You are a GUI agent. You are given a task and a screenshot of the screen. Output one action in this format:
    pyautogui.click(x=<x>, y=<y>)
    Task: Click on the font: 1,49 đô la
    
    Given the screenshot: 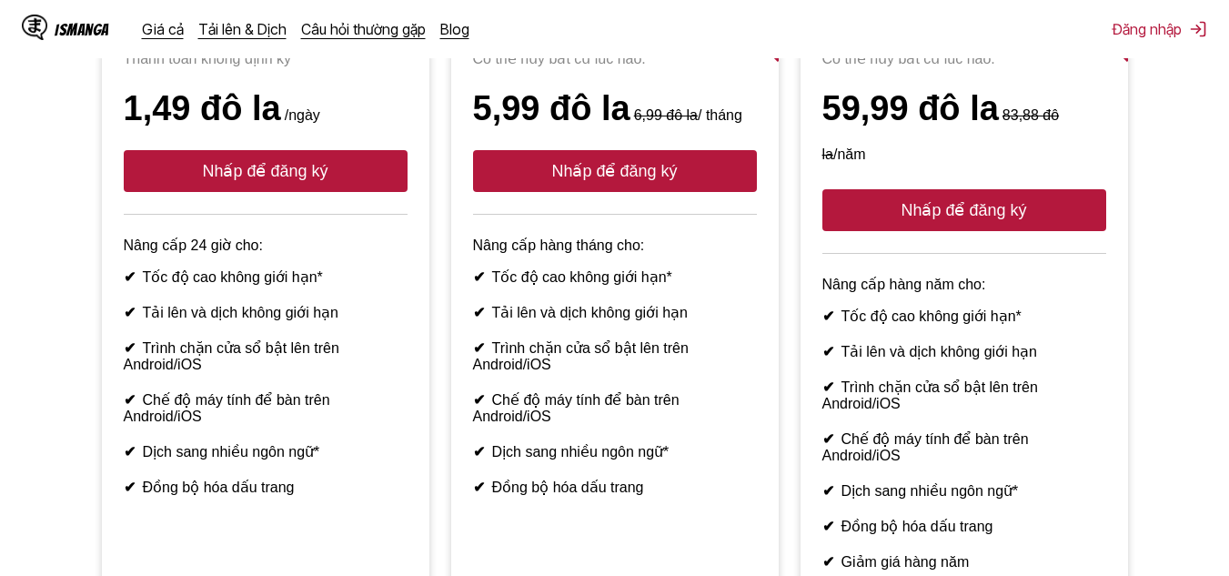 What is the action you would take?
    pyautogui.click(x=202, y=108)
    